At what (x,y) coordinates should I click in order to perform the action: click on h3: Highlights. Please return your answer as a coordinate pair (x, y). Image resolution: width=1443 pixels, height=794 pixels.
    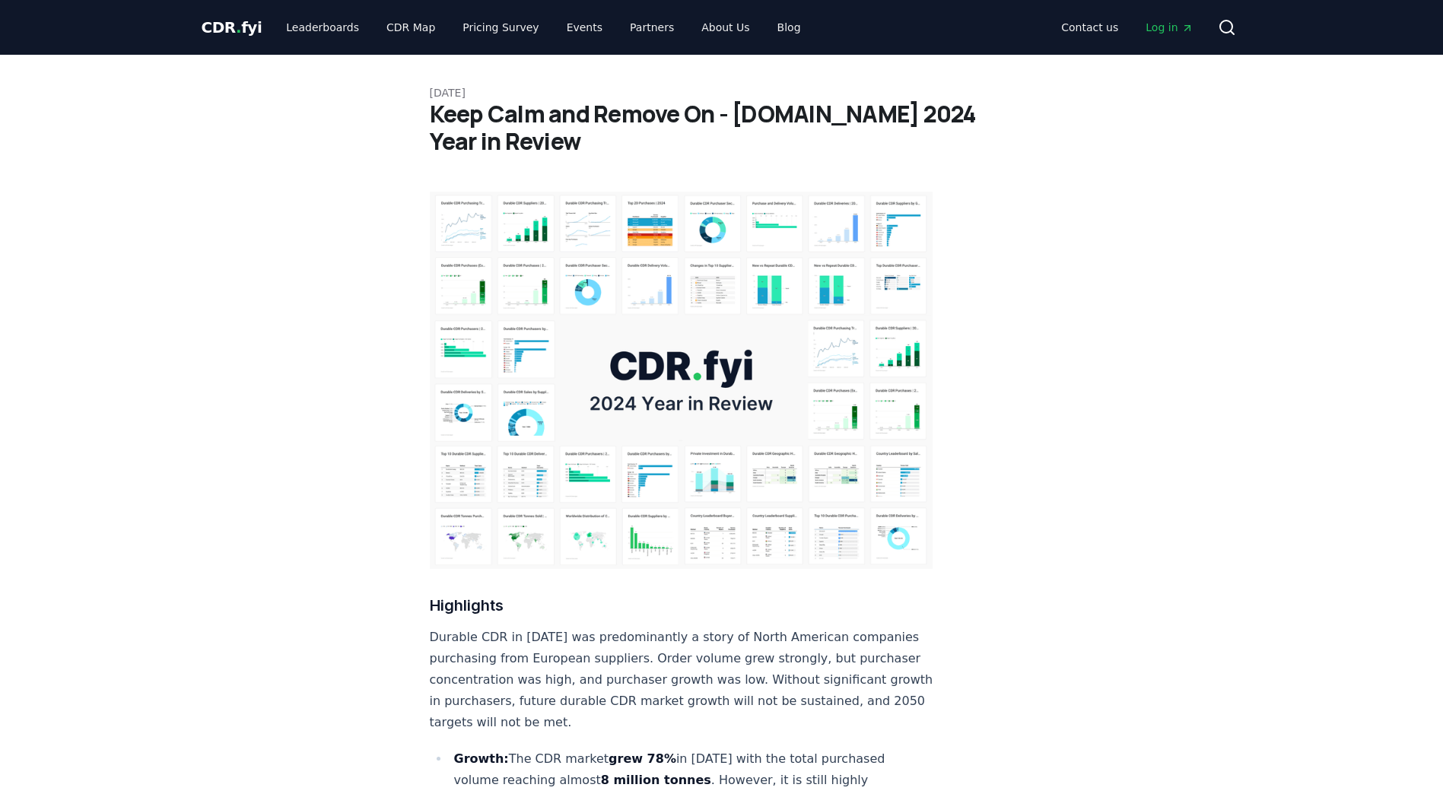
    Looking at the image, I should click on (682, 606).